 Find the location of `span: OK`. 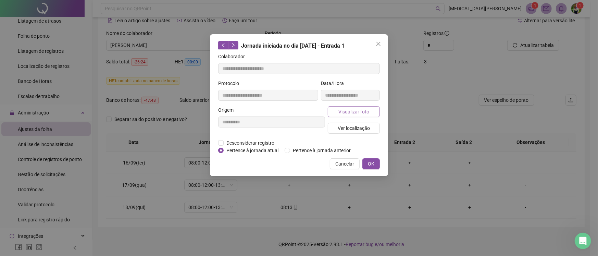

span: OK is located at coordinates (371, 164).